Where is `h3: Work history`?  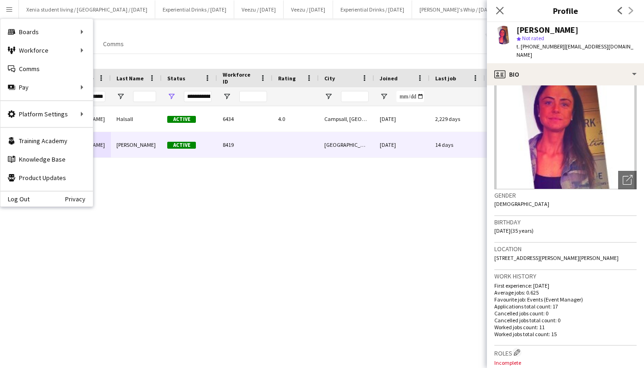
h3: Work history is located at coordinates (565, 276).